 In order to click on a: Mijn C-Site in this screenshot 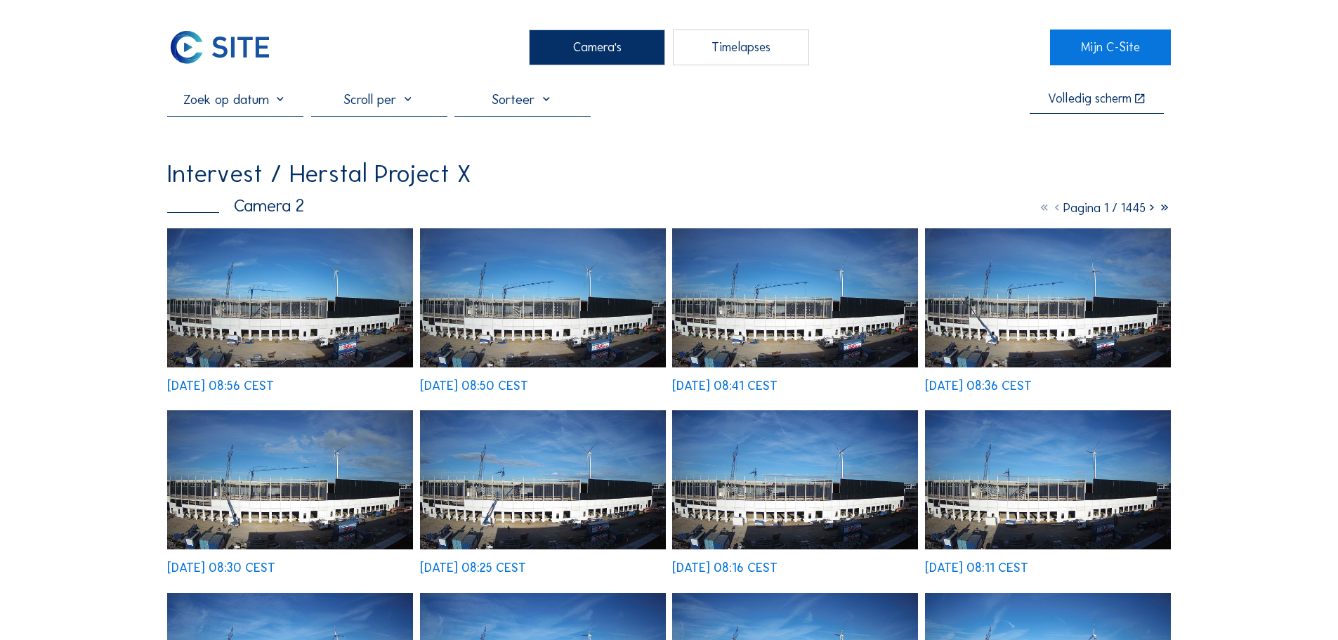, I will do `click(1110, 47)`.